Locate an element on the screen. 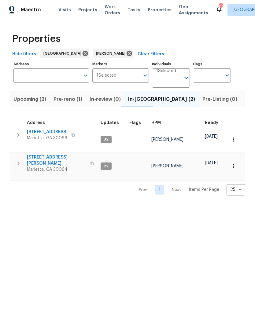 The image size is (255, 332). span: 32 is located at coordinates (106, 139).